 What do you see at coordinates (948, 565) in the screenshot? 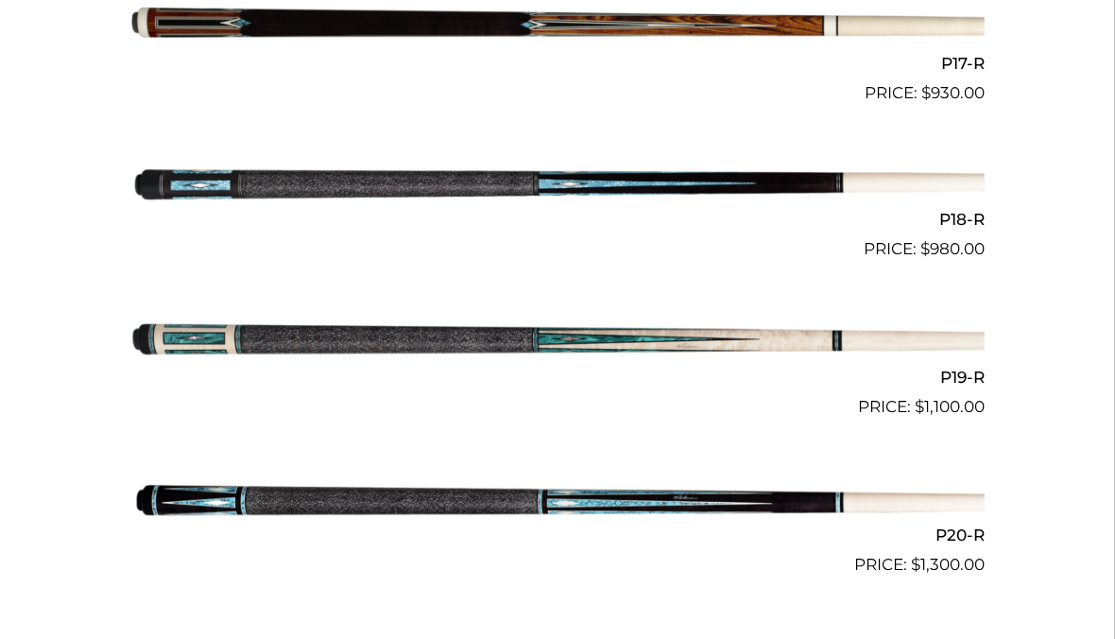
I see `bdi: 1,300.00` at bounding box center [948, 565].